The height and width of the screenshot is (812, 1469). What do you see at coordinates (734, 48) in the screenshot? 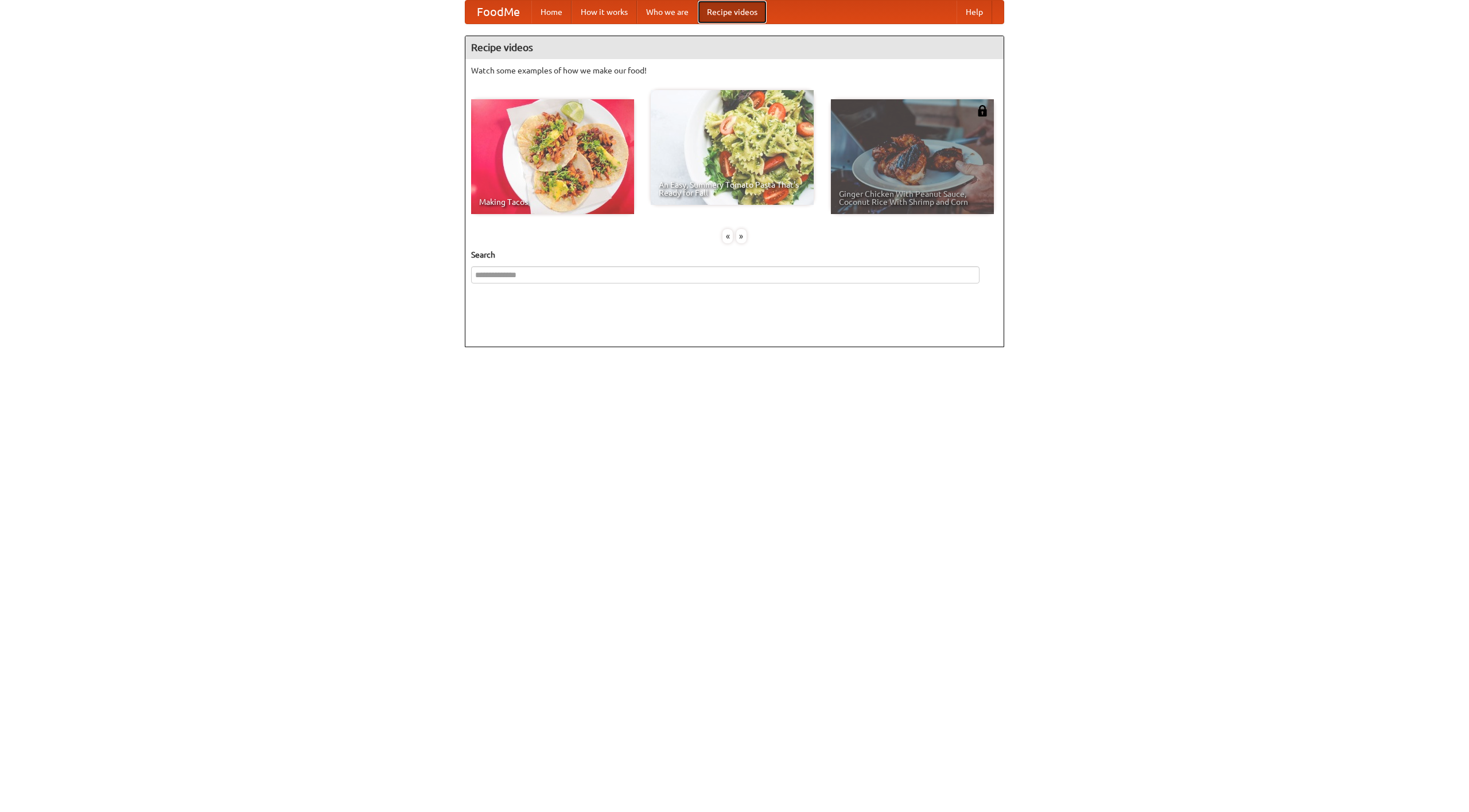
I see `h4: Recipe videos` at bounding box center [734, 48].